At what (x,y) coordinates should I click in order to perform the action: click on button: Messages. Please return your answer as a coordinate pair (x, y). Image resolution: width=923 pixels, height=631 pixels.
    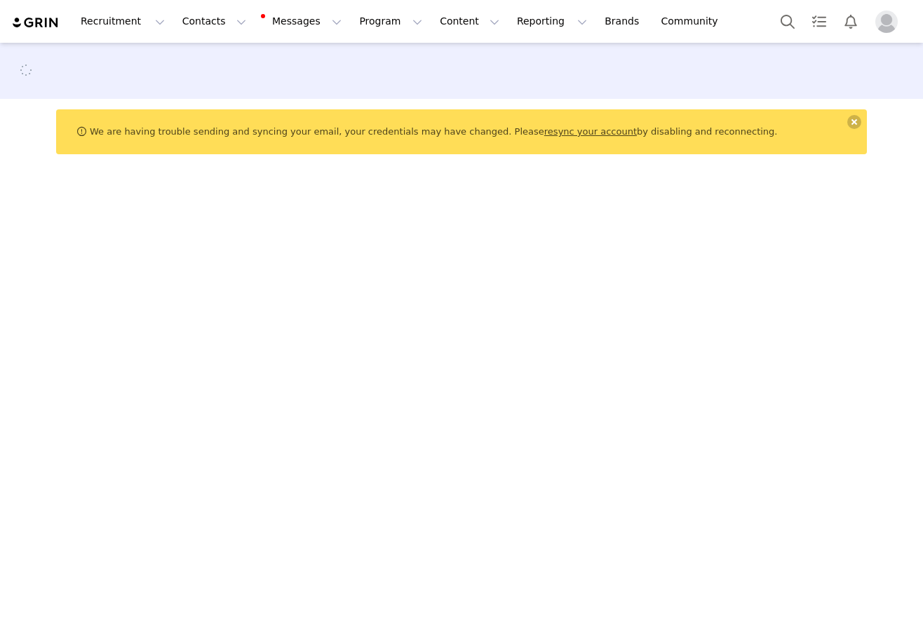
    Looking at the image, I should click on (302, 21).